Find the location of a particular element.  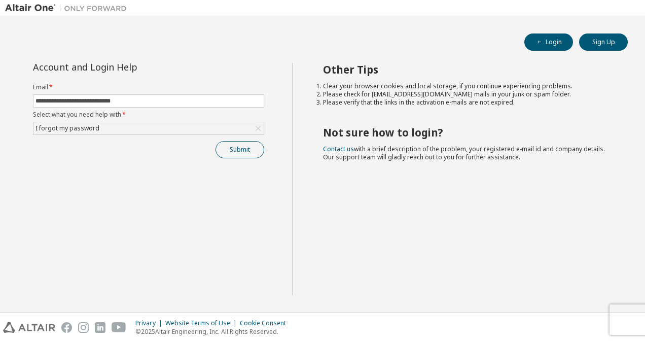

label: Select what you need help with is located at coordinates (148, 115).